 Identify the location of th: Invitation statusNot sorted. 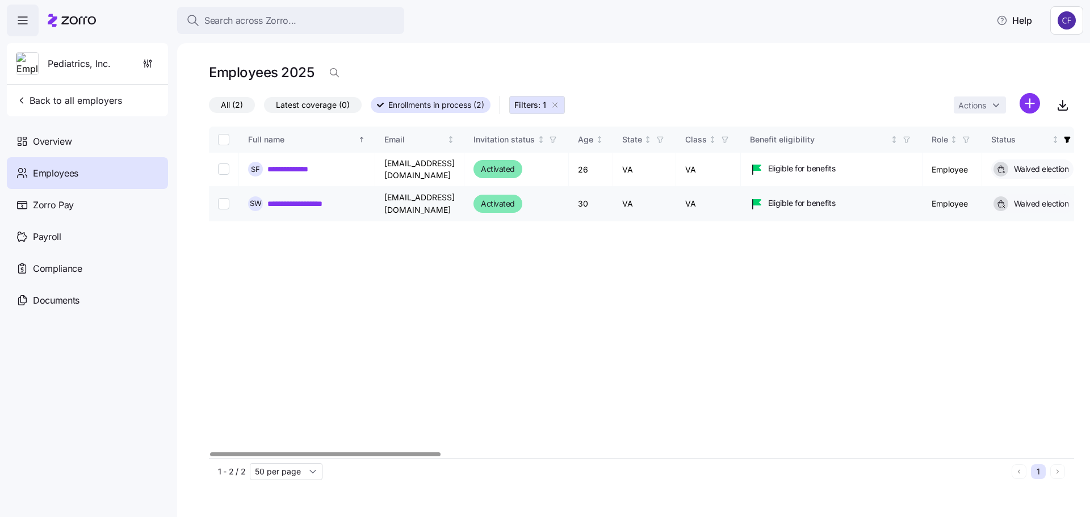
(517, 140).